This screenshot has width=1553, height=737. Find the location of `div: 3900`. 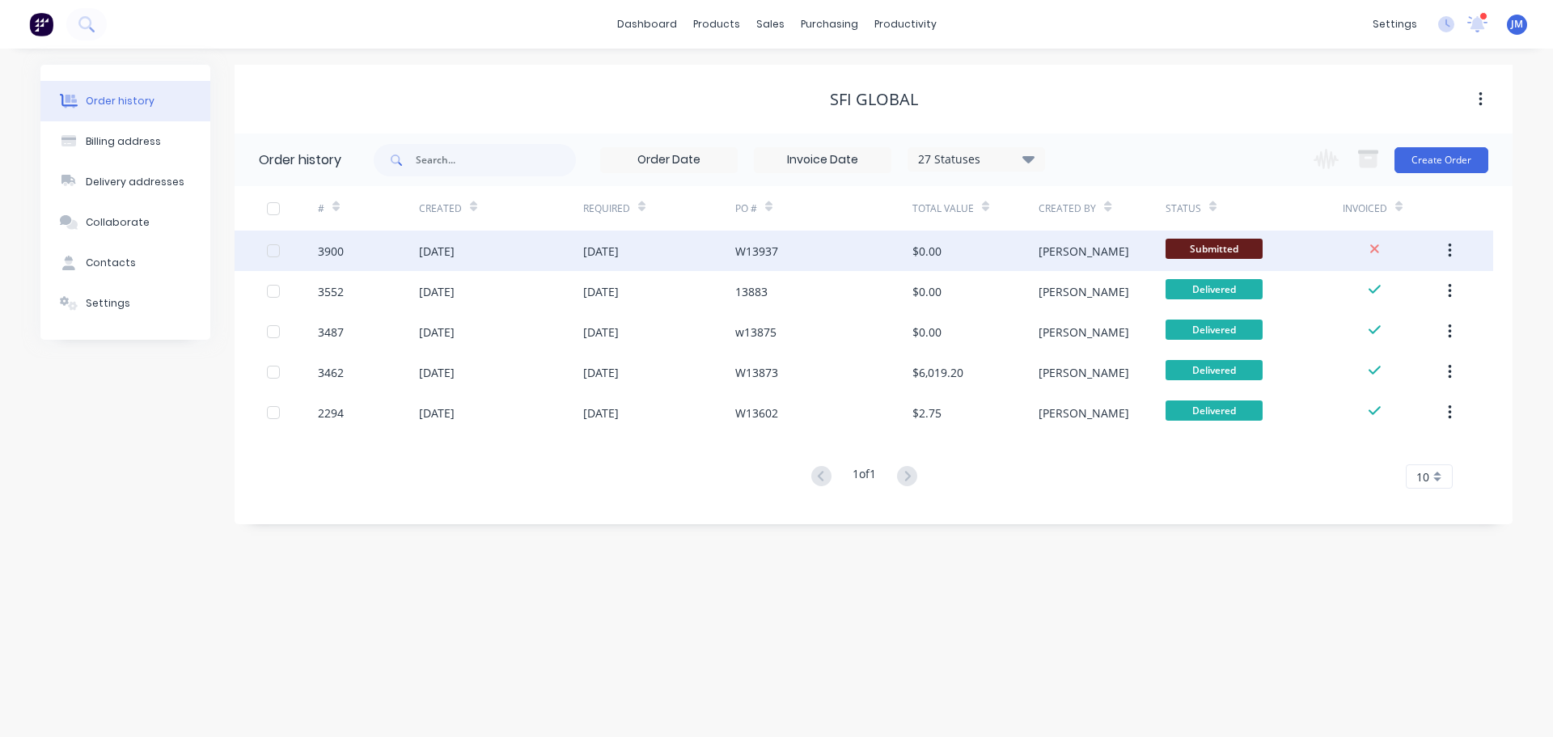

div: 3900 is located at coordinates (331, 251).